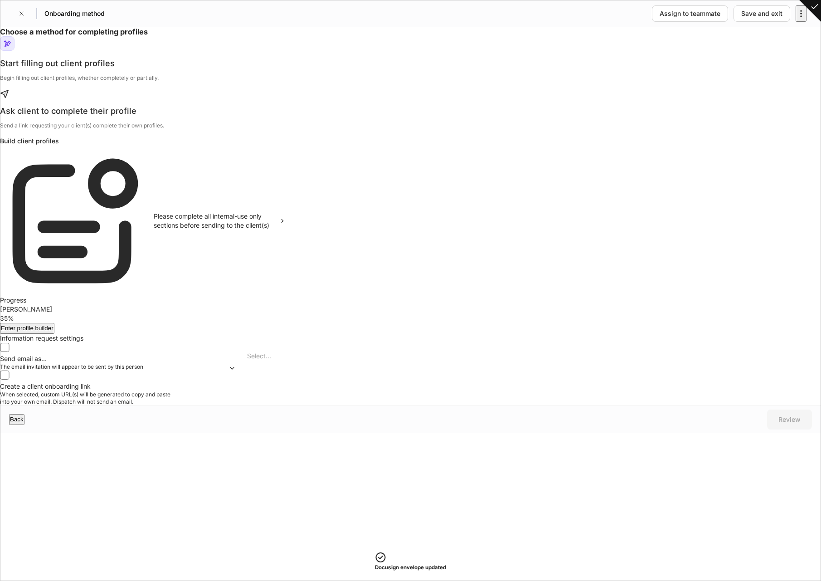  Describe the element at coordinates (789, 419) in the screenshot. I see `div: Review` at that location.